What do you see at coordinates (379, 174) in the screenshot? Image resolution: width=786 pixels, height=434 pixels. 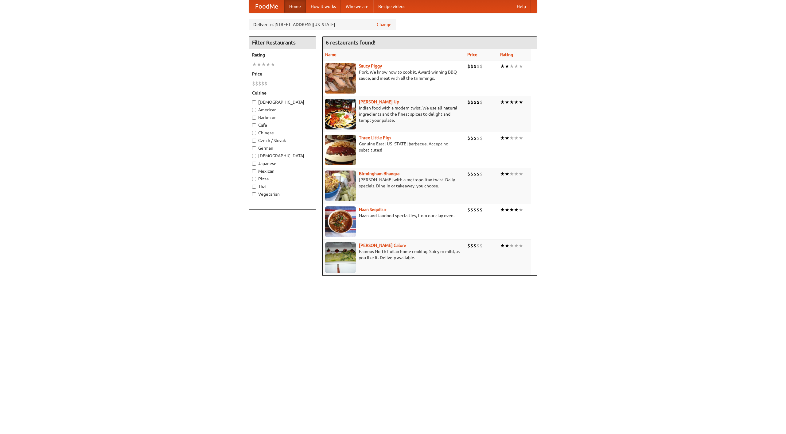 I see `a: Birmingham Bhangra` at bounding box center [379, 174].